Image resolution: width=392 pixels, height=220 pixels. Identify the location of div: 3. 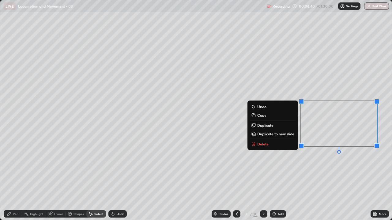
(246, 214).